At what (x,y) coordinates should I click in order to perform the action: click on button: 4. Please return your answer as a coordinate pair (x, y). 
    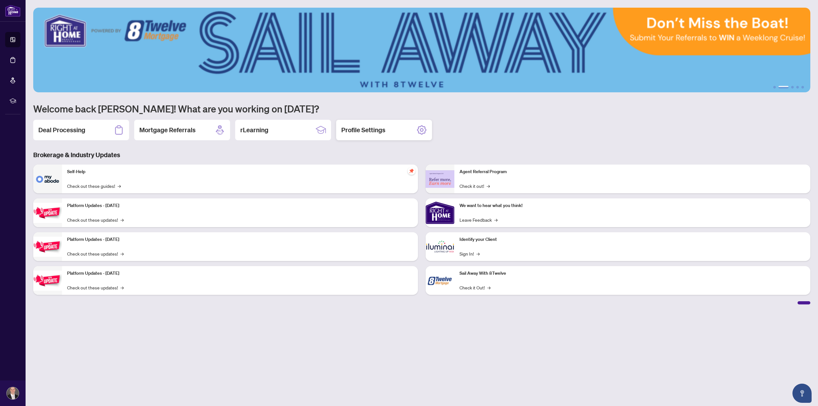
    Looking at the image, I should click on (798, 87).